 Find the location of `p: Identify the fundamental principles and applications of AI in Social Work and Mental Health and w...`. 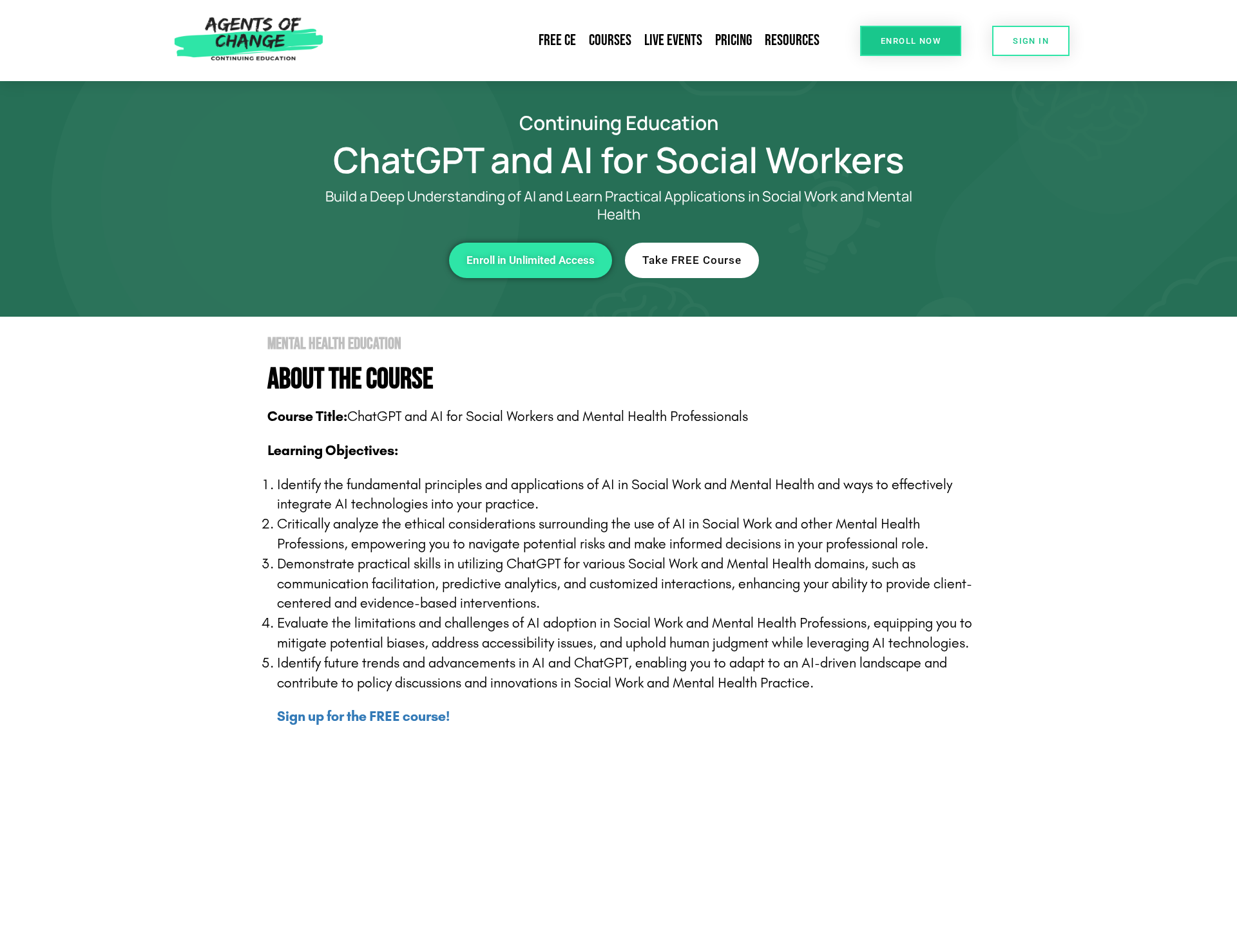

p: Identify the fundamental principles and applications of AI in Social Work and Mental Health and w... is located at coordinates (631, 495).